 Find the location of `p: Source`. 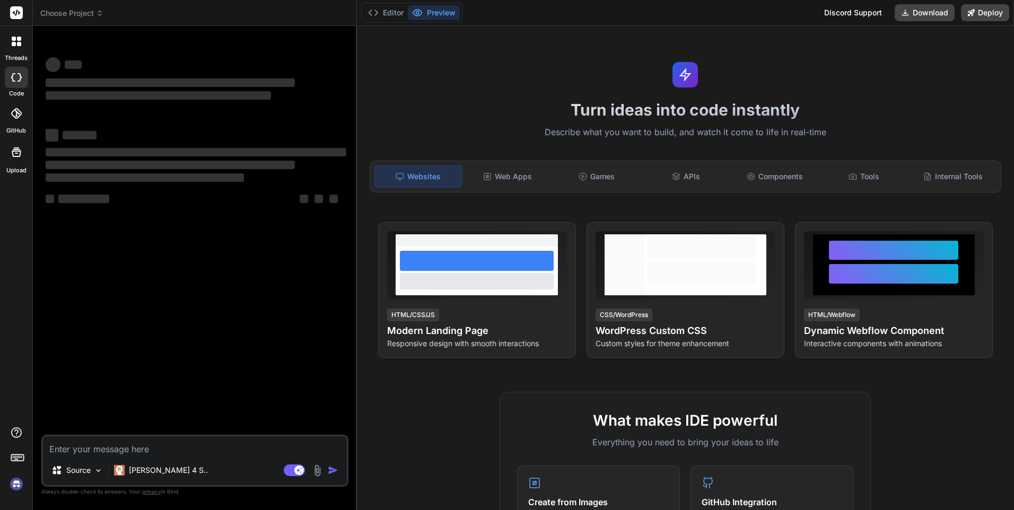

p: Source is located at coordinates (78, 470).